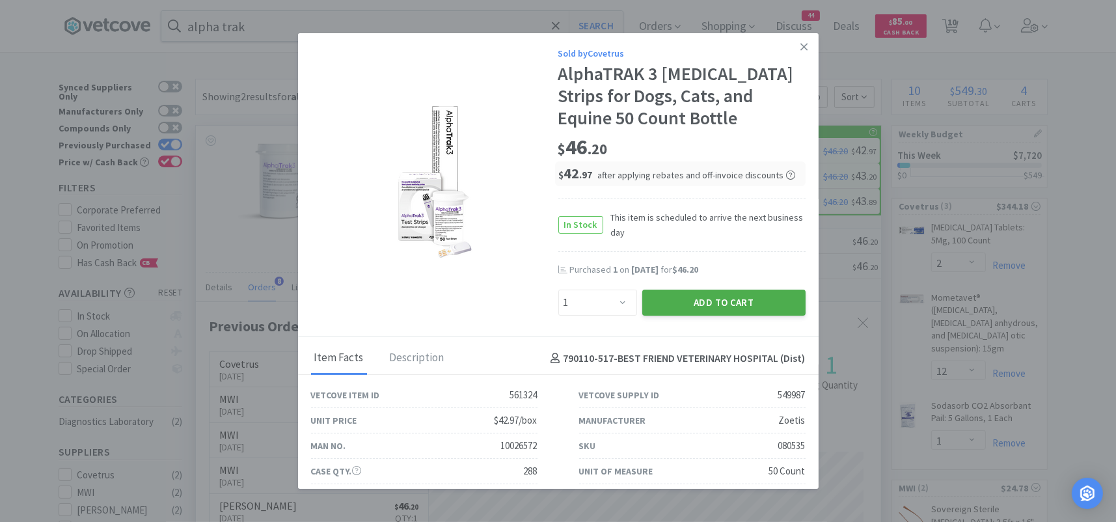 The image size is (1116, 522). Describe the element at coordinates (519, 446) in the screenshot. I see `div: 10026572` at that location.